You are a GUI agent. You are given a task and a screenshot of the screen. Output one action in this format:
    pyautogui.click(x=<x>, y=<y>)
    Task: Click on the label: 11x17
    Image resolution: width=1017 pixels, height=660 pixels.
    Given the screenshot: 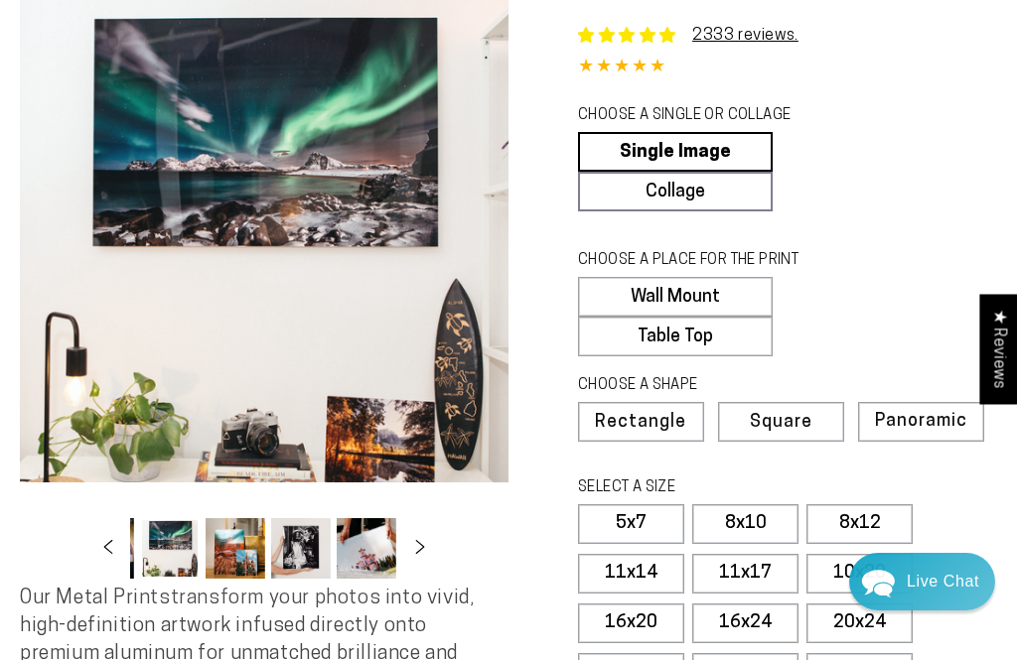 What is the action you would take?
    pyautogui.click(x=745, y=574)
    